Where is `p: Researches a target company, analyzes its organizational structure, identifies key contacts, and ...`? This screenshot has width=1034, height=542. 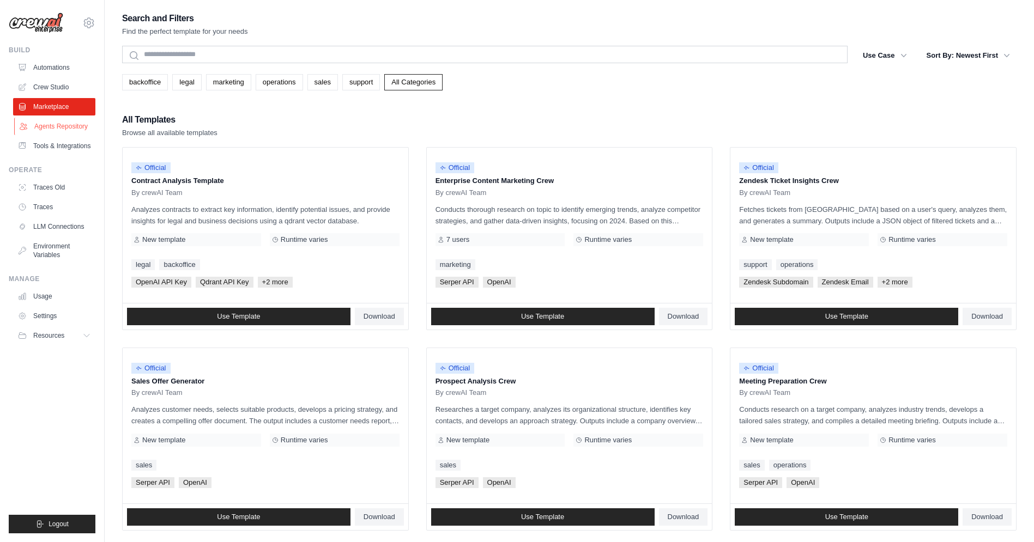
p: Researches a target company, analyzes its organizational structure, identifies key contacts, and ... is located at coordinates (569, 415).